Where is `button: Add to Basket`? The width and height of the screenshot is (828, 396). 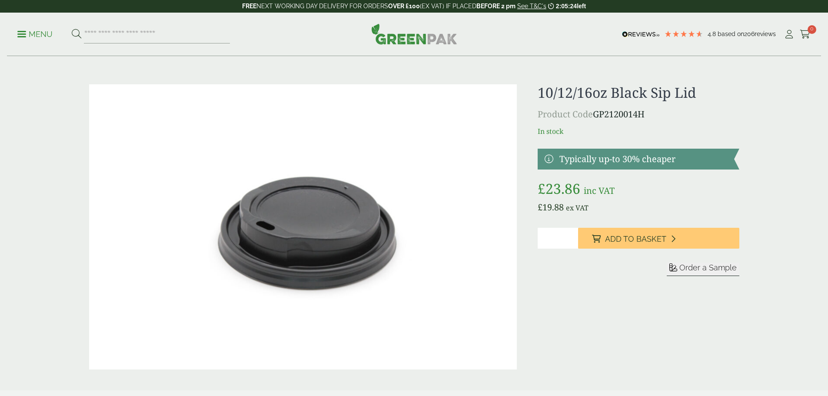 button: Add to Basket is located at coordinates (658, 238).